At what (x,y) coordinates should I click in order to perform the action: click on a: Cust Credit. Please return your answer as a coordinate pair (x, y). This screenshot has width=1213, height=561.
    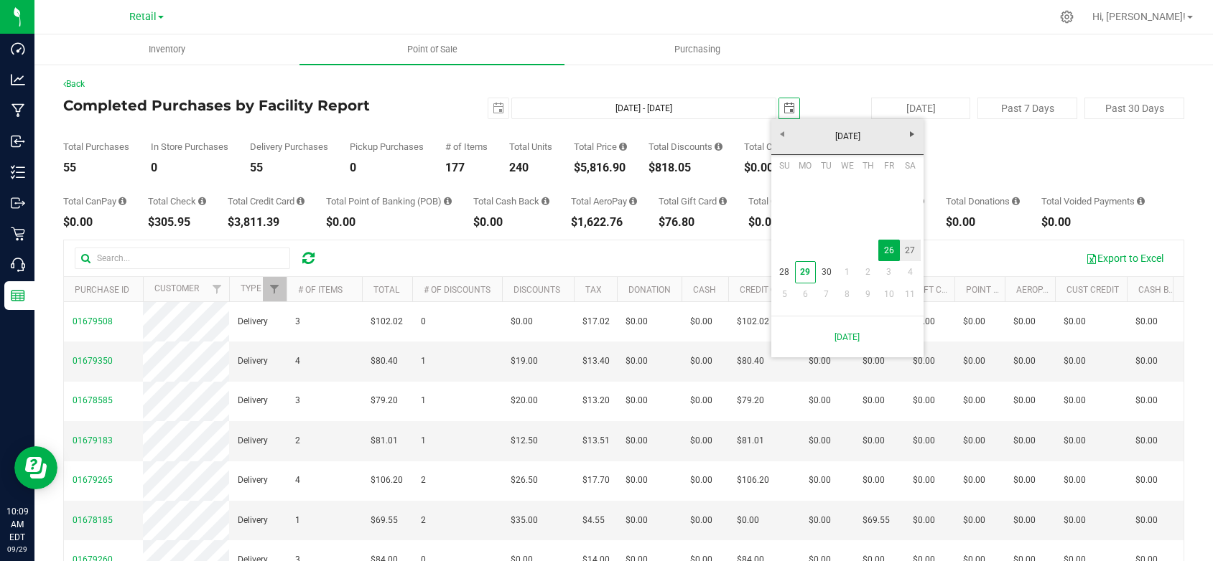
    Looking at the image, I should click on (1092, 290).